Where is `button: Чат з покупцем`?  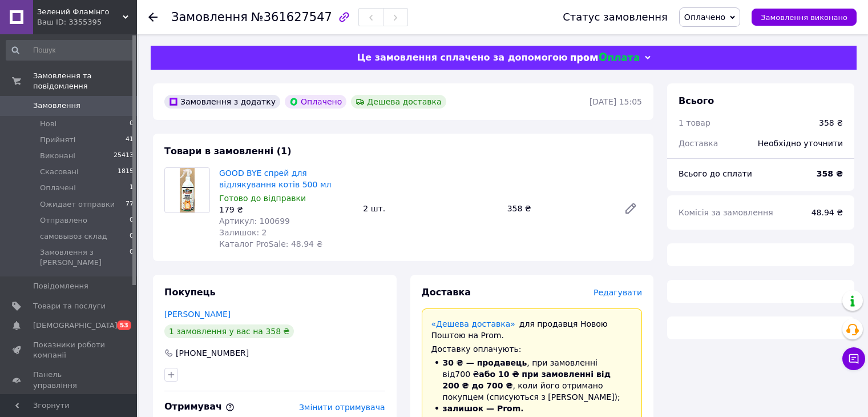
button: Чат з покупцем is located at coordinates (854, 358).